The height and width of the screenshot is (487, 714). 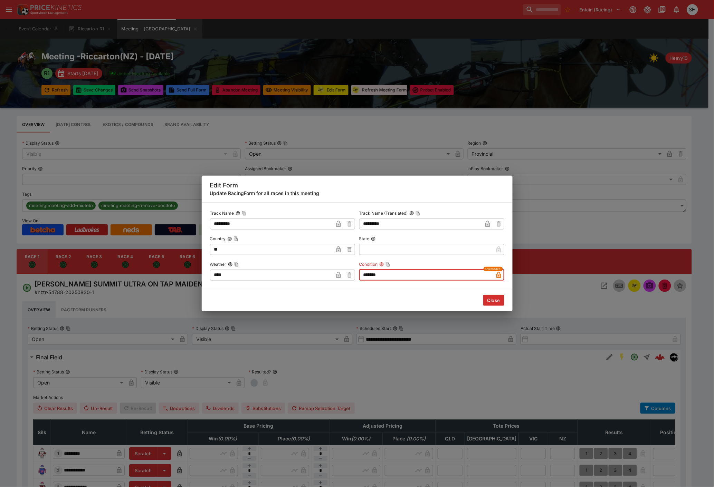 What do you see at coordinates (218, 264) in the screenshot?
I see `p: Weather` at bounding box center [218, 264].